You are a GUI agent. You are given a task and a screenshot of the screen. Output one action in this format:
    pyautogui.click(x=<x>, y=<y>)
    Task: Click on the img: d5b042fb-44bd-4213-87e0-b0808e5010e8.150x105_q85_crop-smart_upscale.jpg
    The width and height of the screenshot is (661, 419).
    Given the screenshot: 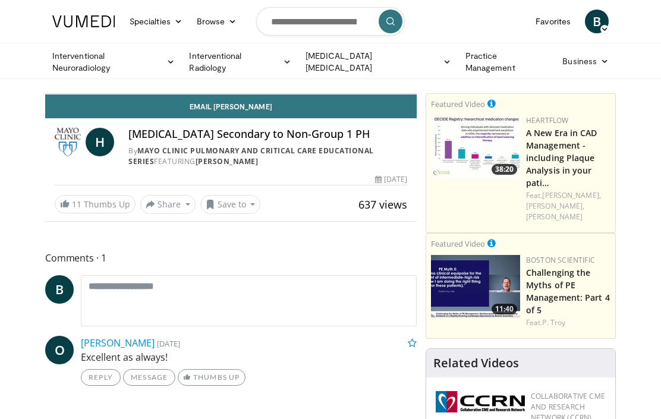 What is the action you would take?
    pyautogui.click(x=475, y=286)
    